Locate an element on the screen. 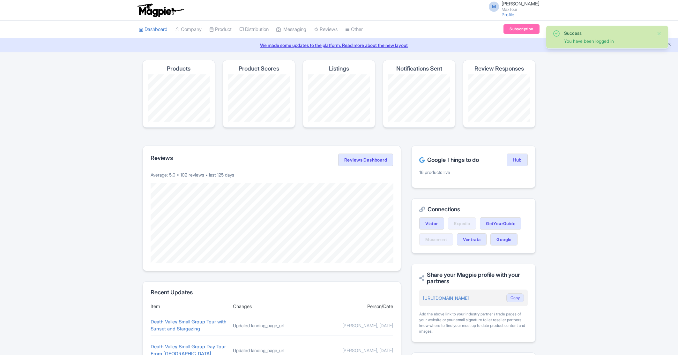  img: logo-ab69f6fb50320c5b225c76a69d11143b.png is located at coordinates (160, 10).